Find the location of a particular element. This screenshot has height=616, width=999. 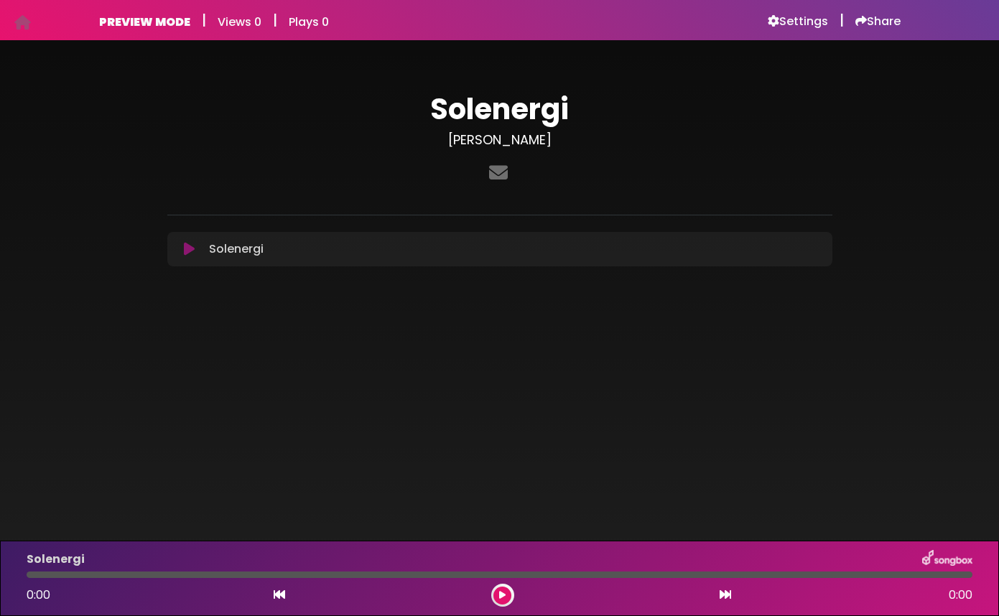

h6: Plays 0 is located at coordinates (309, 22).